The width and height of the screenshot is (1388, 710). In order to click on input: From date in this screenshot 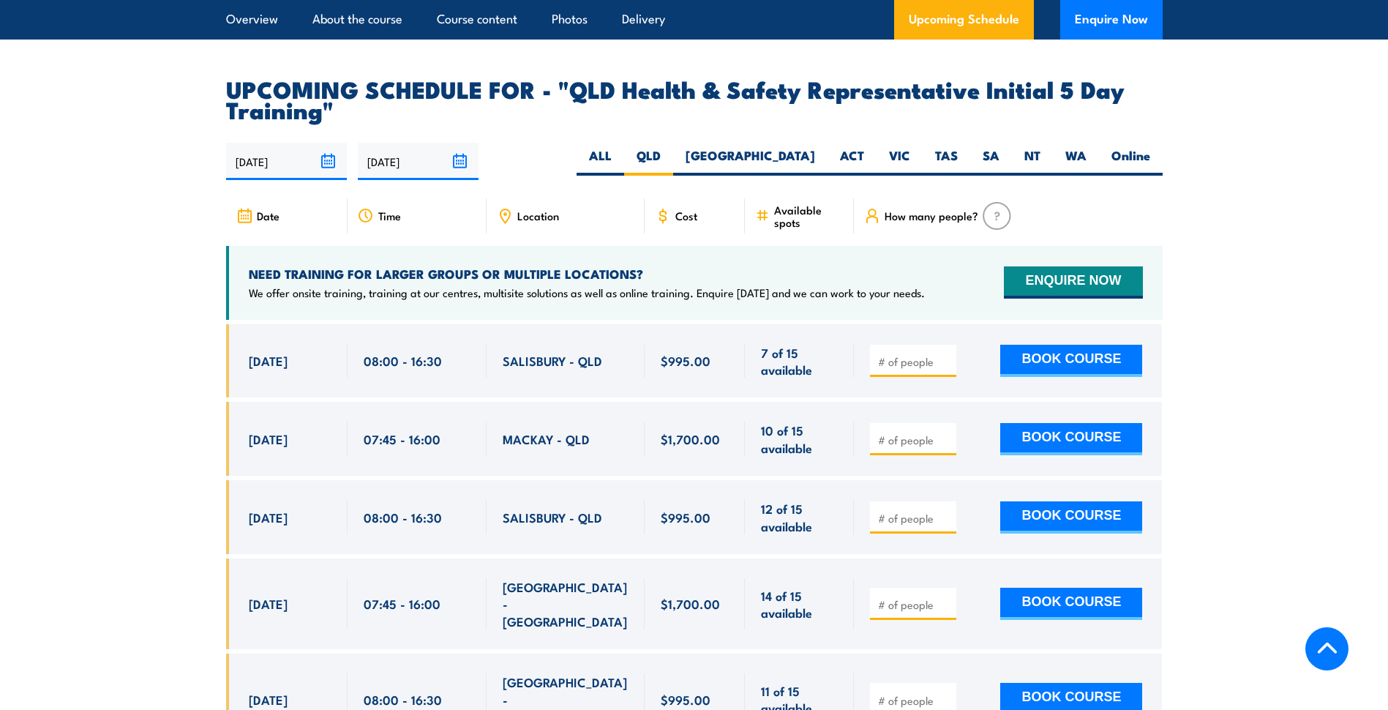, I will do `click(286, 161)`.